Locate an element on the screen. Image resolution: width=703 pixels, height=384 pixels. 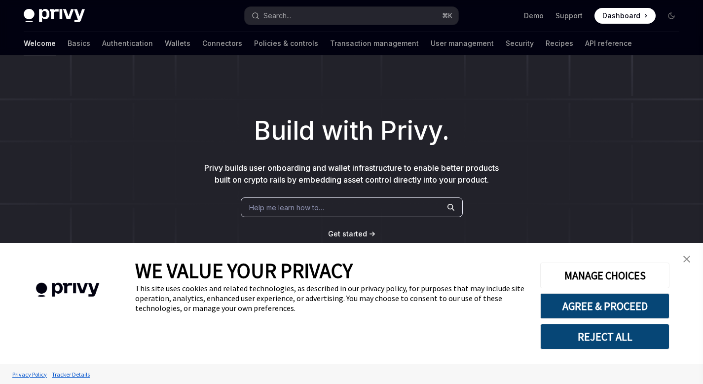
span: ⌘ K is located at coordinates (447, 16).